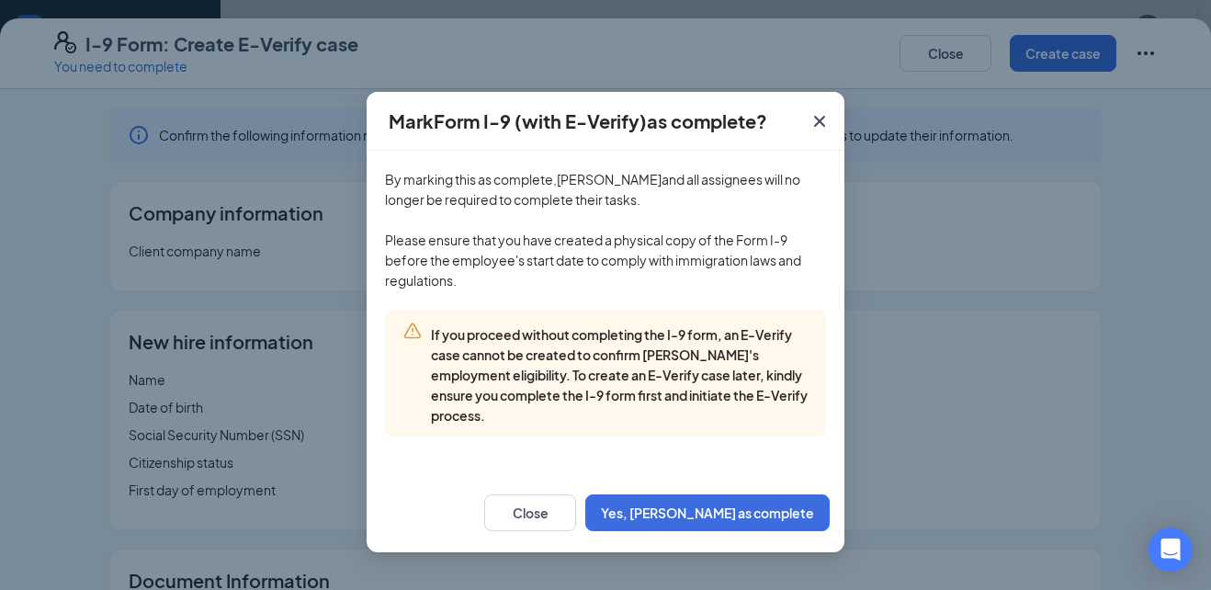 The width and height of the screenshot is (1211, 590). I want to click on h4: Mark Form I-9 (with E-Verify) as complete?, so click(578, 121).